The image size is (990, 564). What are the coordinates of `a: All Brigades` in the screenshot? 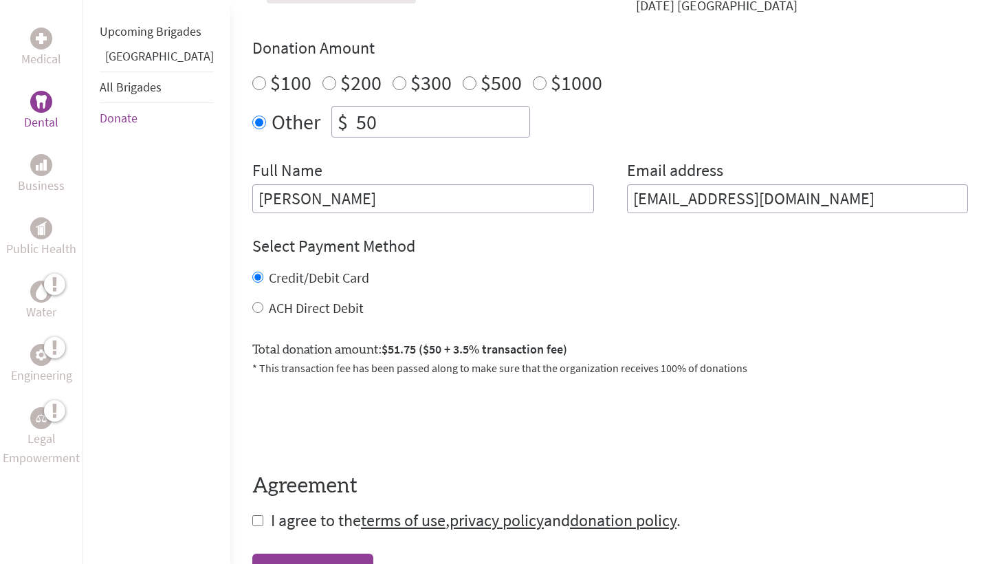 It's located at (131, 87).